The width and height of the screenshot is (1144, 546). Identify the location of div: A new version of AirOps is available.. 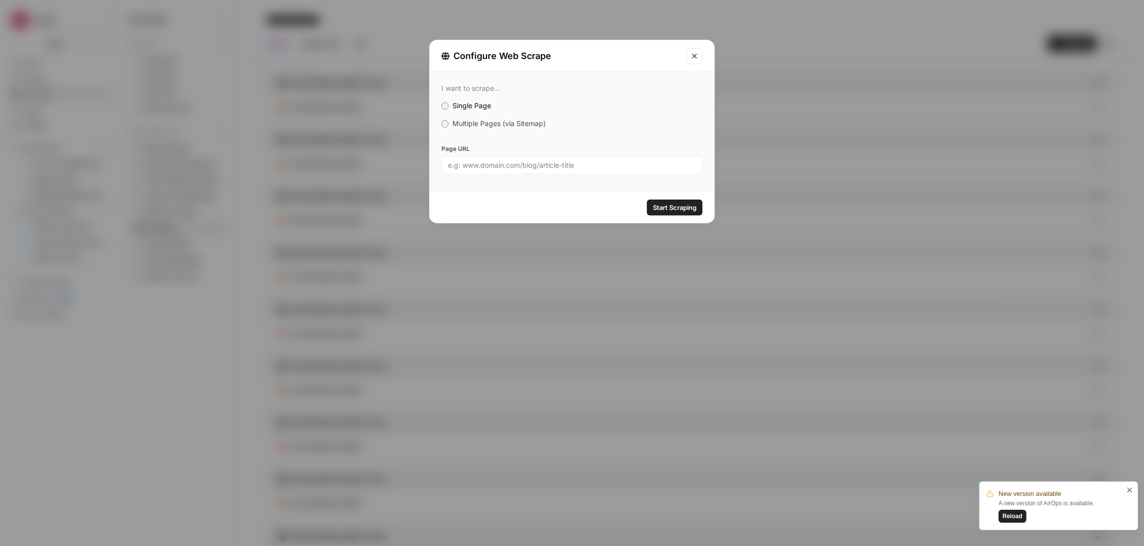
(1061, 511).